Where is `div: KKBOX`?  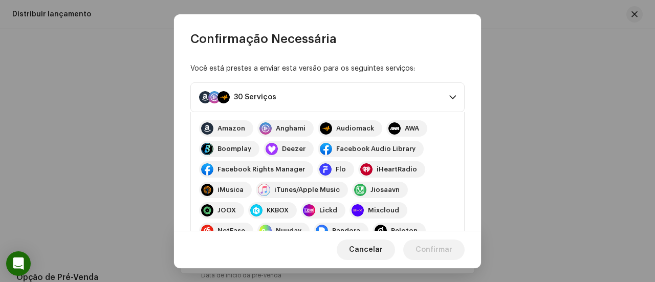
div: KKBOX is located at coordinates (277, 210).